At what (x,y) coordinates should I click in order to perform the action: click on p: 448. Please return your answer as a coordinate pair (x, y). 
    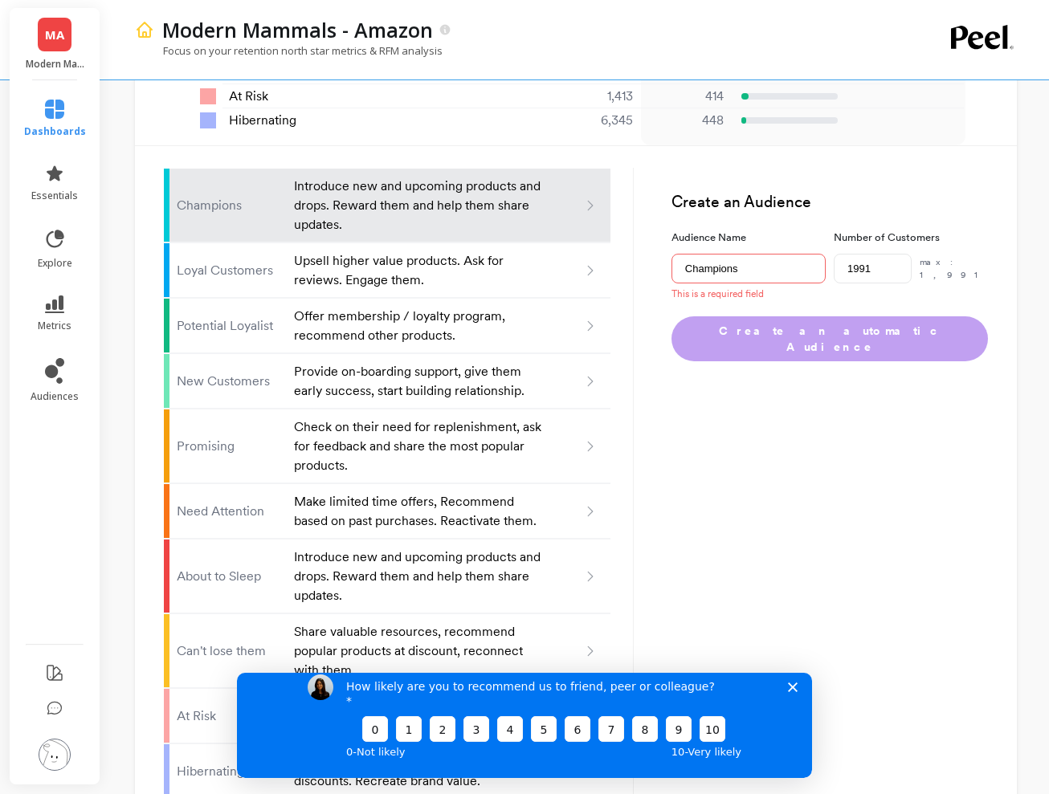
    Looking at the image, I should click on (688, 120).